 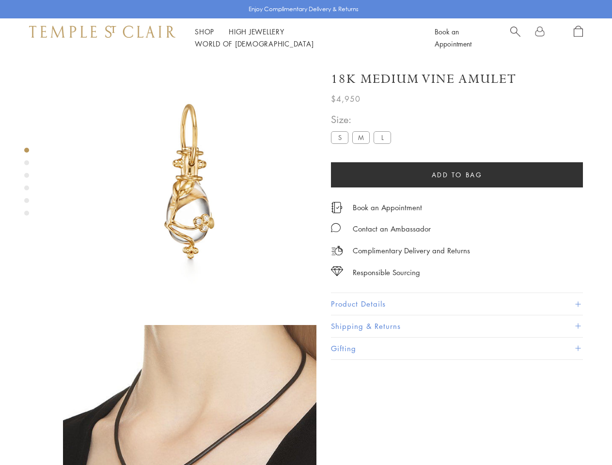 What do you see at coordinates (345, 99) in the screenshot?
I see `span: $4,950` at bounding box center [345, 99].